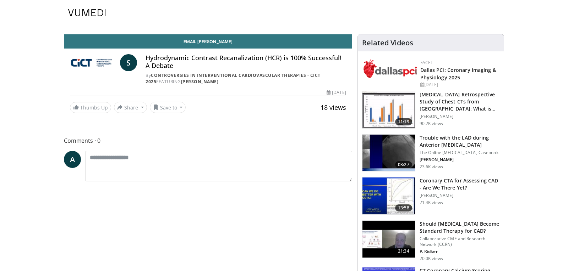  Describe the element at coordinates (404, 208) in the screenshot. I see `span: 13:58` at that location.